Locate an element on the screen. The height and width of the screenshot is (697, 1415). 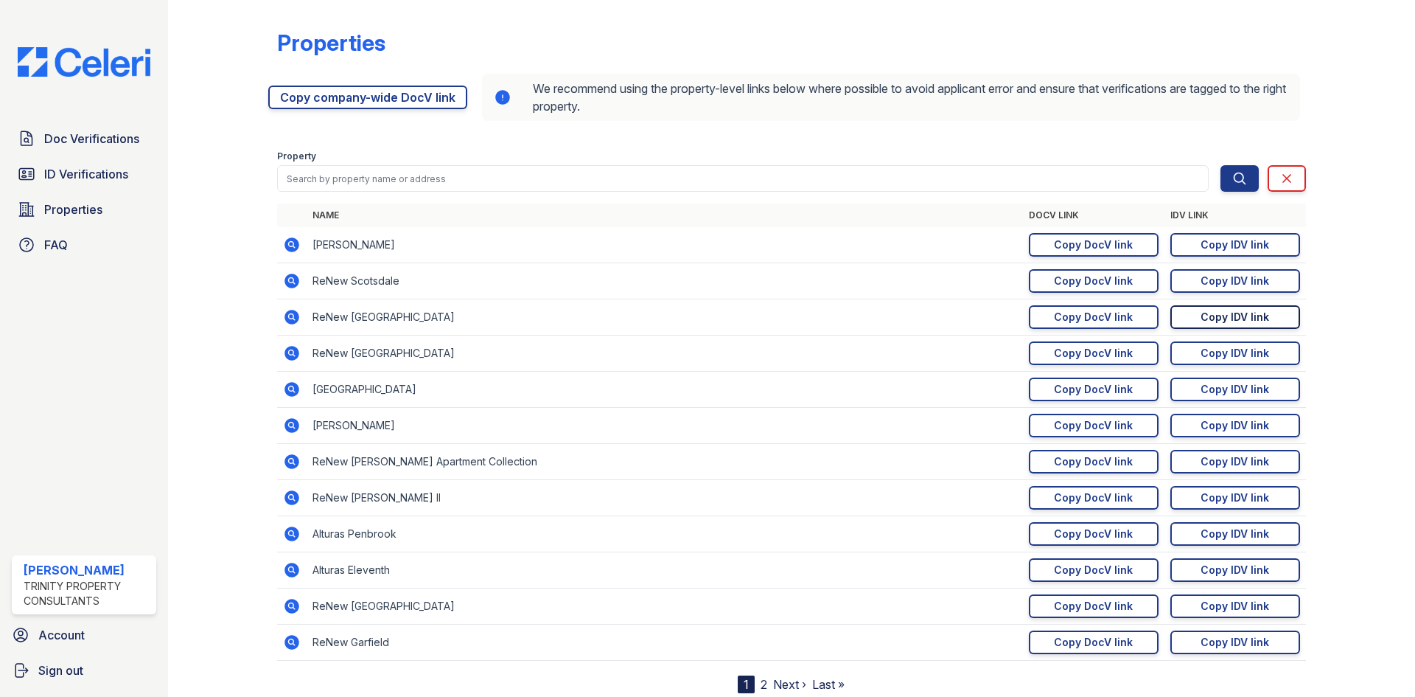
div: Trinity Property Consultants is located at coordinates (87, 593).